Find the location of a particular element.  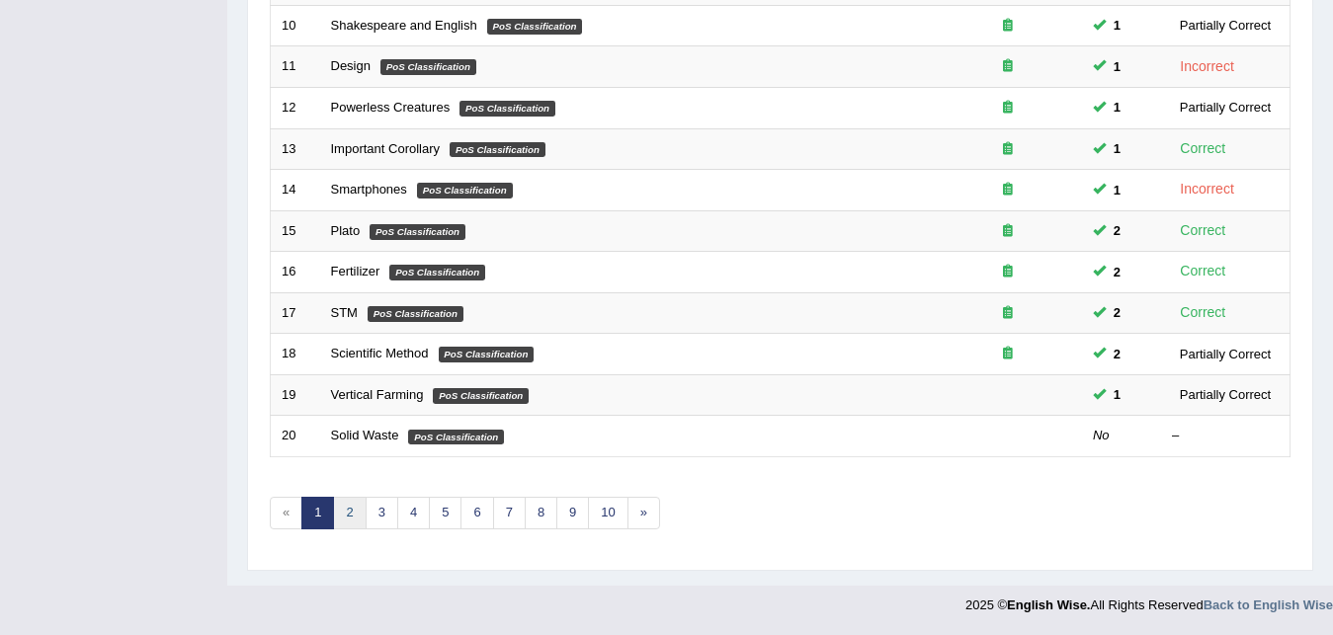

a: 8 is located at coordinates (540, 513).